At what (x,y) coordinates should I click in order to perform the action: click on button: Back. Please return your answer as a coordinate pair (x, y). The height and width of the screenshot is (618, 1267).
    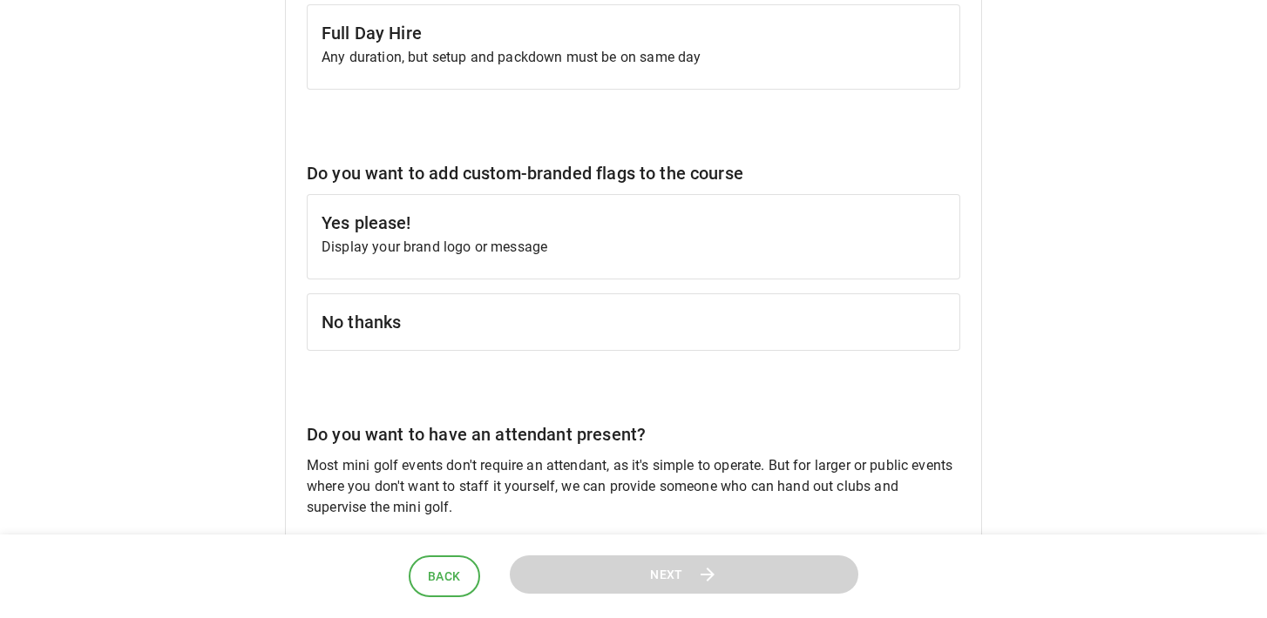
    Looking at the image, I should click on (444, 577).